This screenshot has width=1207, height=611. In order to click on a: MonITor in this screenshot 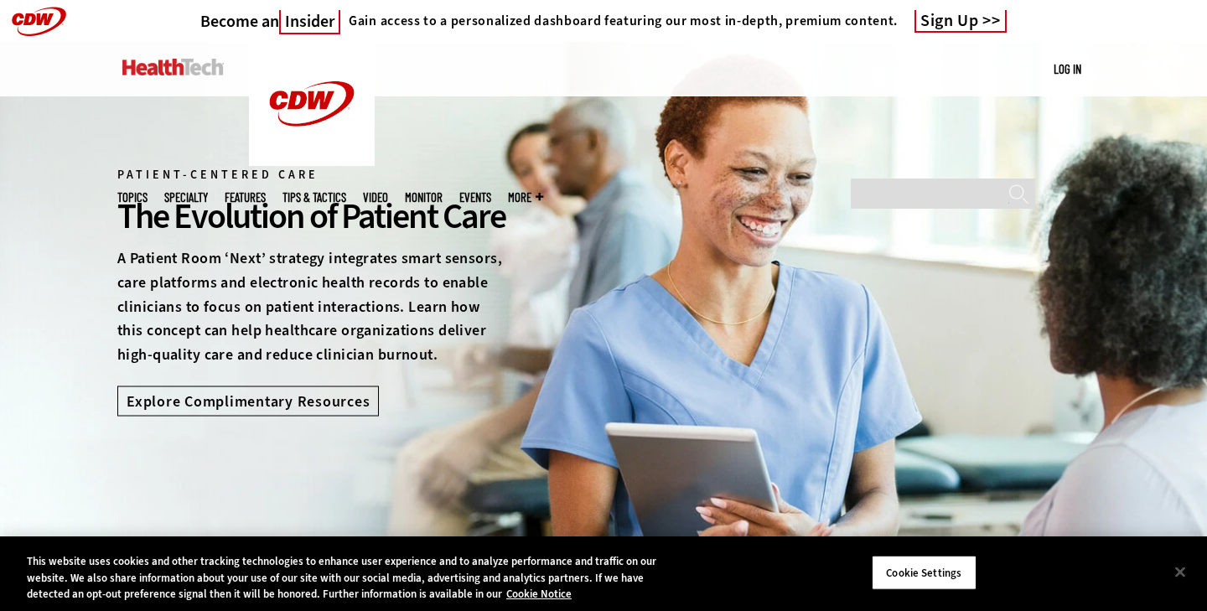, I will do `click(423, 197)`.